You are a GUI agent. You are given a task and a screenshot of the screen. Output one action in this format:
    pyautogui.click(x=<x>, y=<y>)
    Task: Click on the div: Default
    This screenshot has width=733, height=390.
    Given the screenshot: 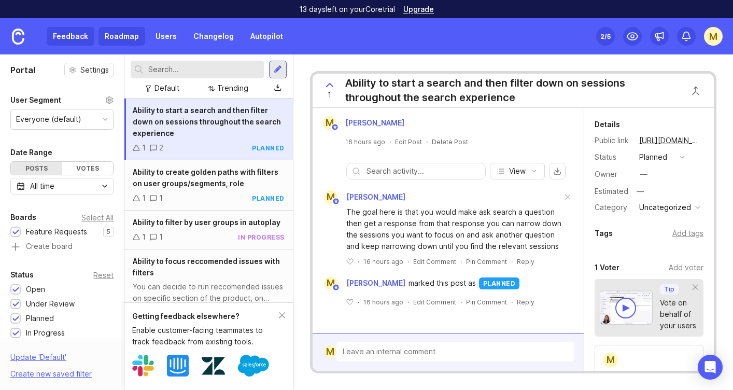 What is the action you would take?
    pyautogui.click(x=167, y=88)
    